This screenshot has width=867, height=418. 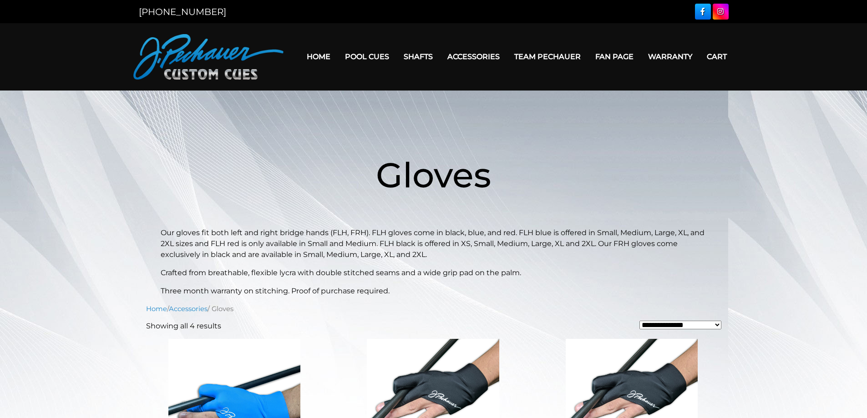 I want to click on nav: Breadcrumb, so click(x=434, y=309).